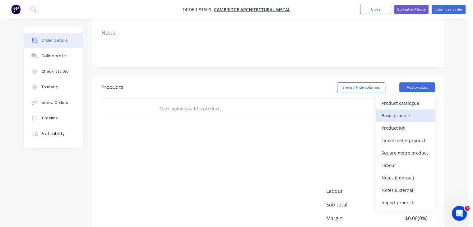 The width and height of the screenshot is (473, 227). I want to click on span: Sub total, so click(354, 205).